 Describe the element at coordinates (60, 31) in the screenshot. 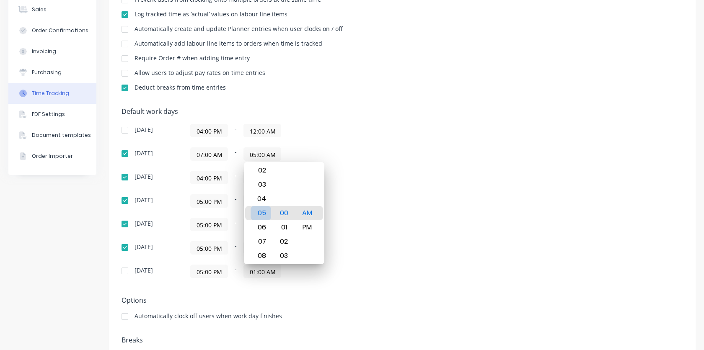

I see `div: Order Confirmations` at that location.